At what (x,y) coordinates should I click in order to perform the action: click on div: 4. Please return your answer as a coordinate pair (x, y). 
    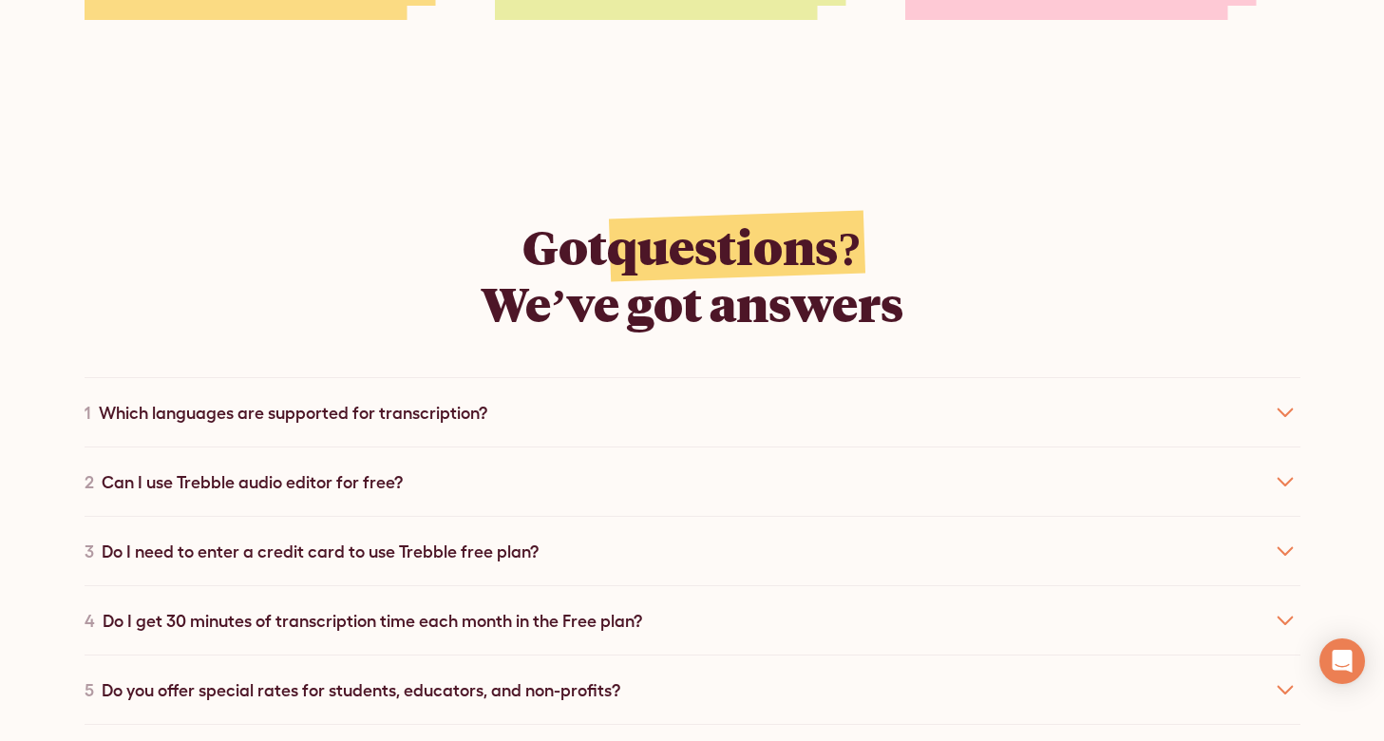
    Looking at the image, I should click on (89, 620).